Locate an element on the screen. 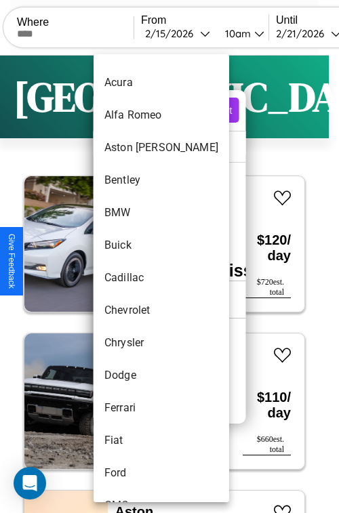 The height and width of the screenshot is (513, 339). div: Give Feedback is located at coordinates (12, 261).